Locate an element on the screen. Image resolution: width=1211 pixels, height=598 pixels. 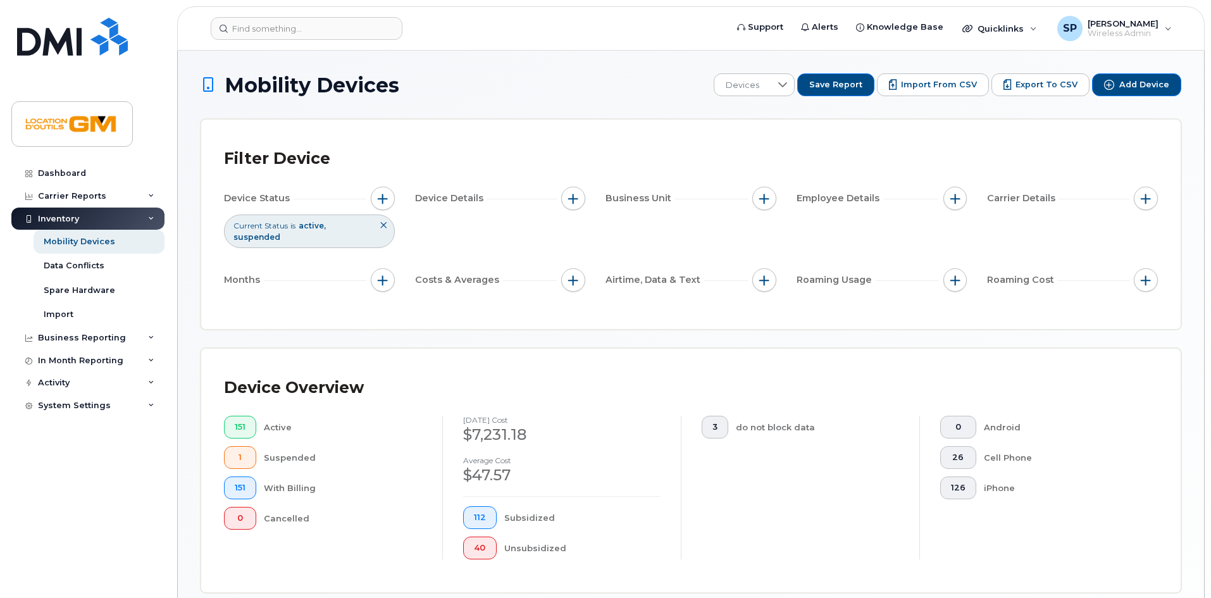
button: 1 is located at coordinates (240, 457).